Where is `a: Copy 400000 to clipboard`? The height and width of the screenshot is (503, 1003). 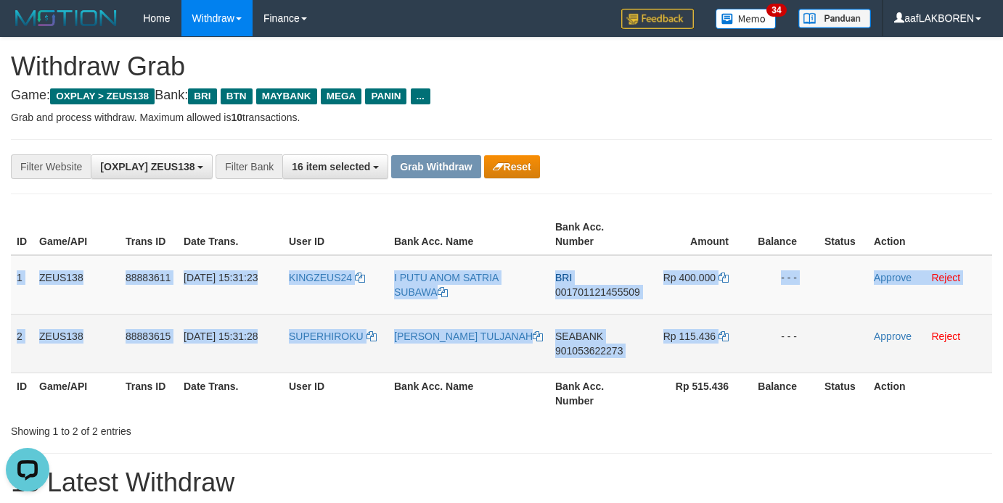
a: Copy 400000 to clipboard is located at coordinates (723, 278).